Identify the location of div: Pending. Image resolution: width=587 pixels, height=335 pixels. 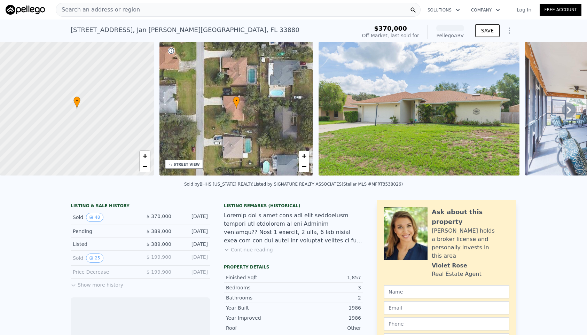
(104, 231).